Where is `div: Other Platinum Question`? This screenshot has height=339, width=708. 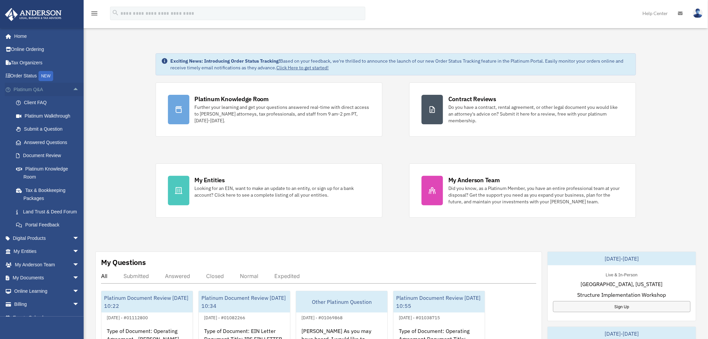
div: Other Platinum Question is located at coordinates (342, 302).